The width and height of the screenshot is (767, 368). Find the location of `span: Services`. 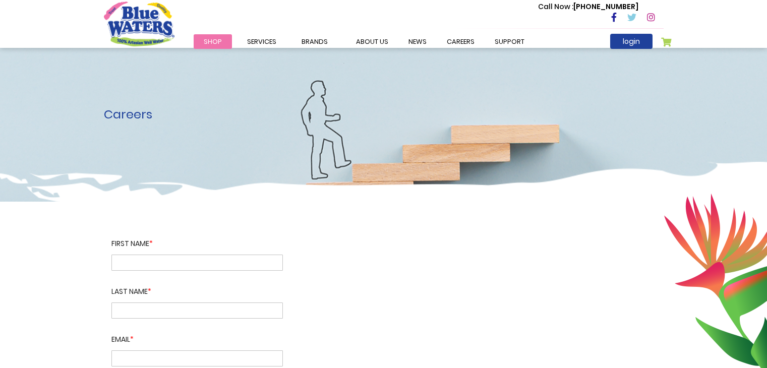

span: Services is located at coordinates (262, 41).